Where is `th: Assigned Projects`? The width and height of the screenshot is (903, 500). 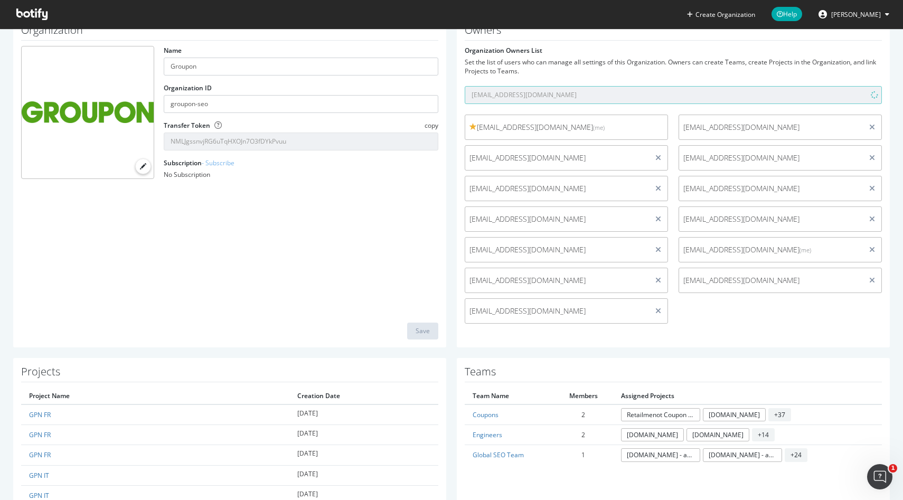
th: Assigned Projects is located at coordinates (747, 396).